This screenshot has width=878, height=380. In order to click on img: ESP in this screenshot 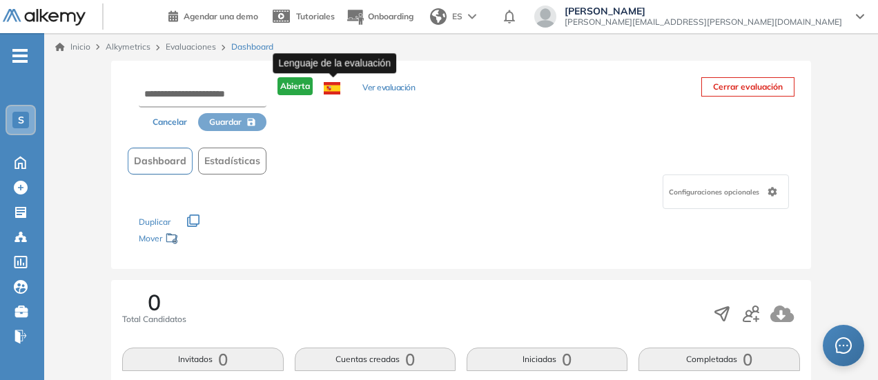, I will do `click(332, 88)`.